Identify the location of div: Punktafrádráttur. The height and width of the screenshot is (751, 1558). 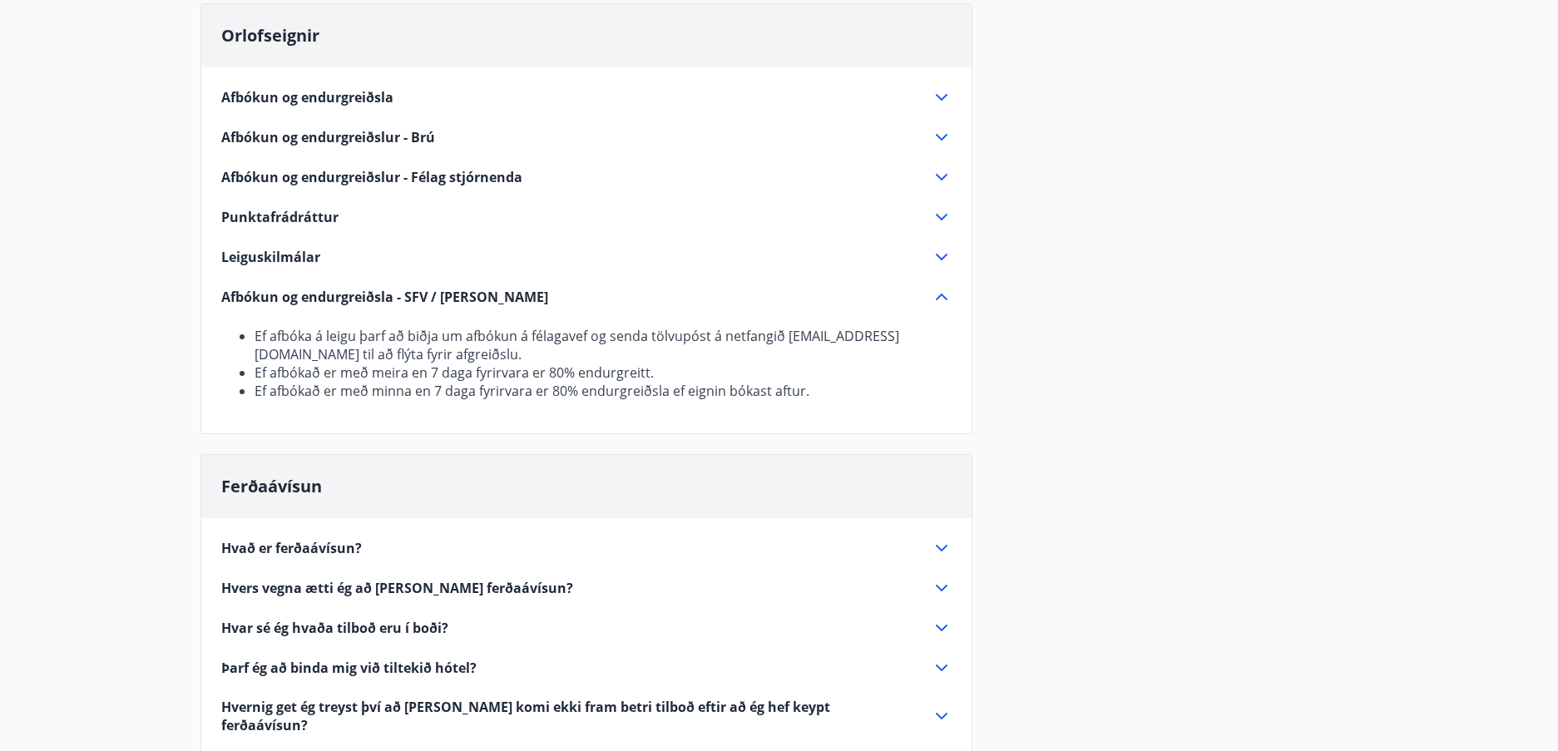
(586, 217).